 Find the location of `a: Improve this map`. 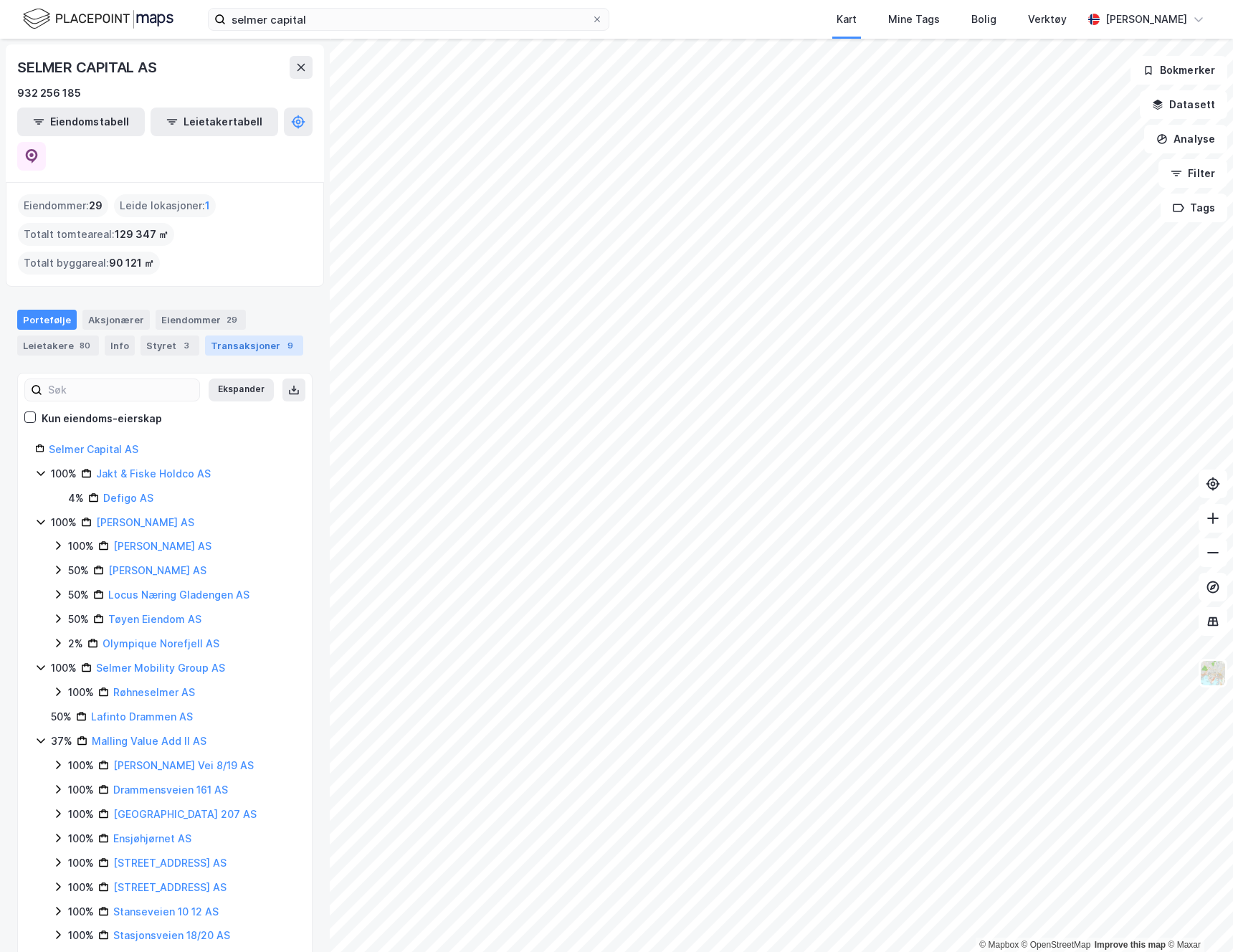

a: Improve this map is located at coordinates (1130, 944).